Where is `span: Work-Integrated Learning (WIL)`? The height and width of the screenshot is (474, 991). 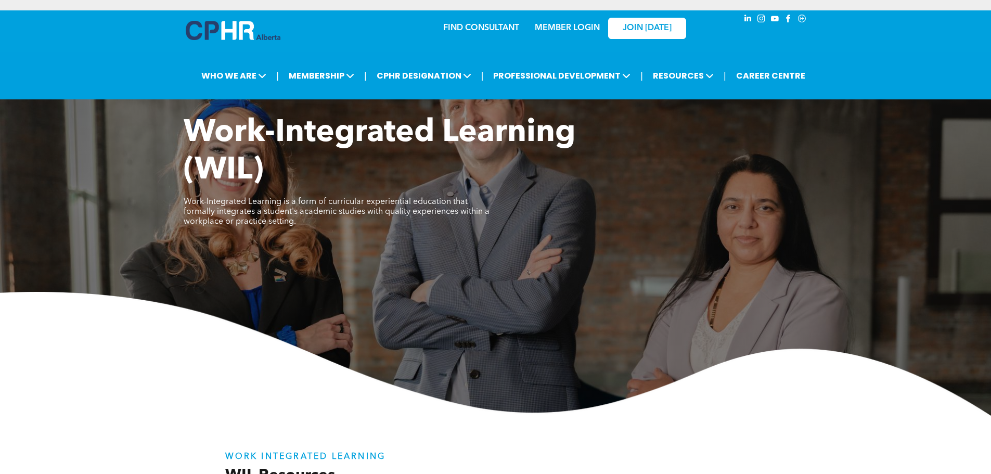
span: Work-Integrated Learning (WIL) is located at coordinates (379, 152).